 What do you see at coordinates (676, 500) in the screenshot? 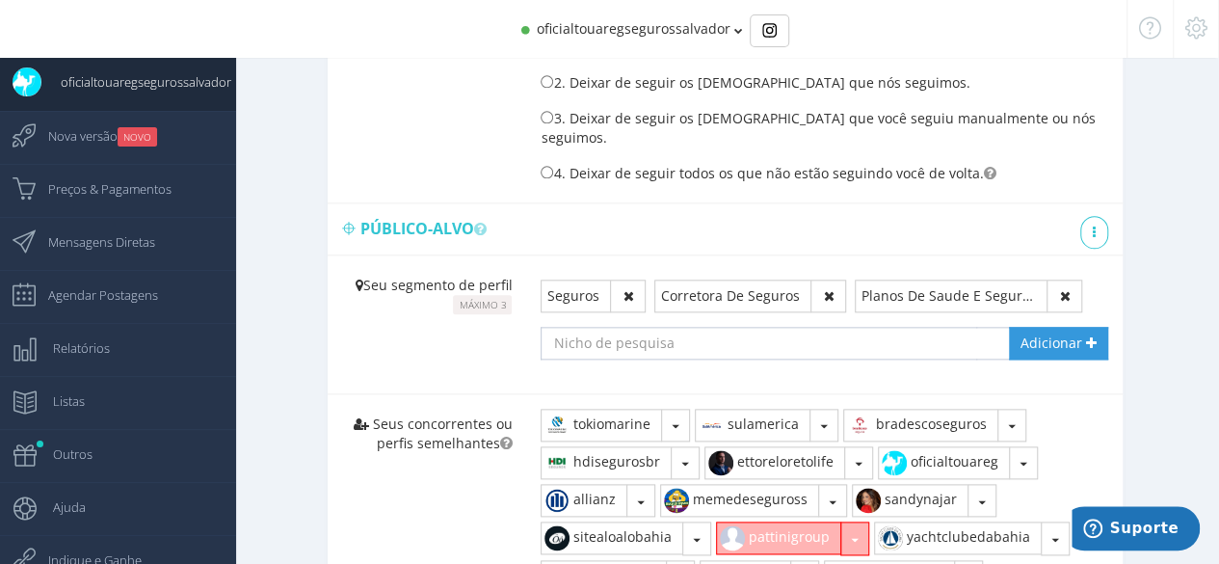
I see `img: 280798367_694979788449172_591107870011408344_n.jpg` at bounding box center [676, 500].